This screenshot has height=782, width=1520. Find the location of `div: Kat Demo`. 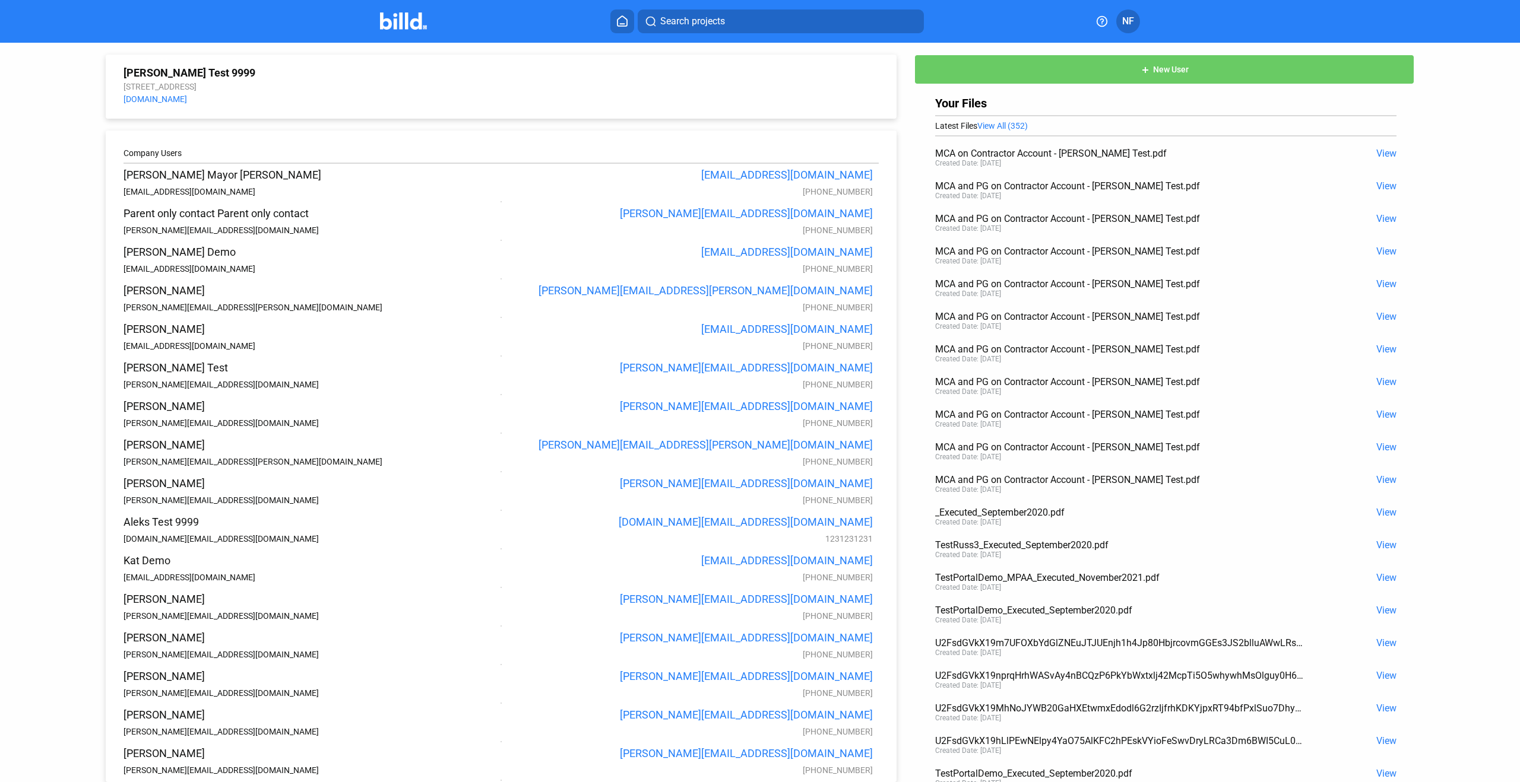

div: Kat Demo is located at coordinates (310, 560).